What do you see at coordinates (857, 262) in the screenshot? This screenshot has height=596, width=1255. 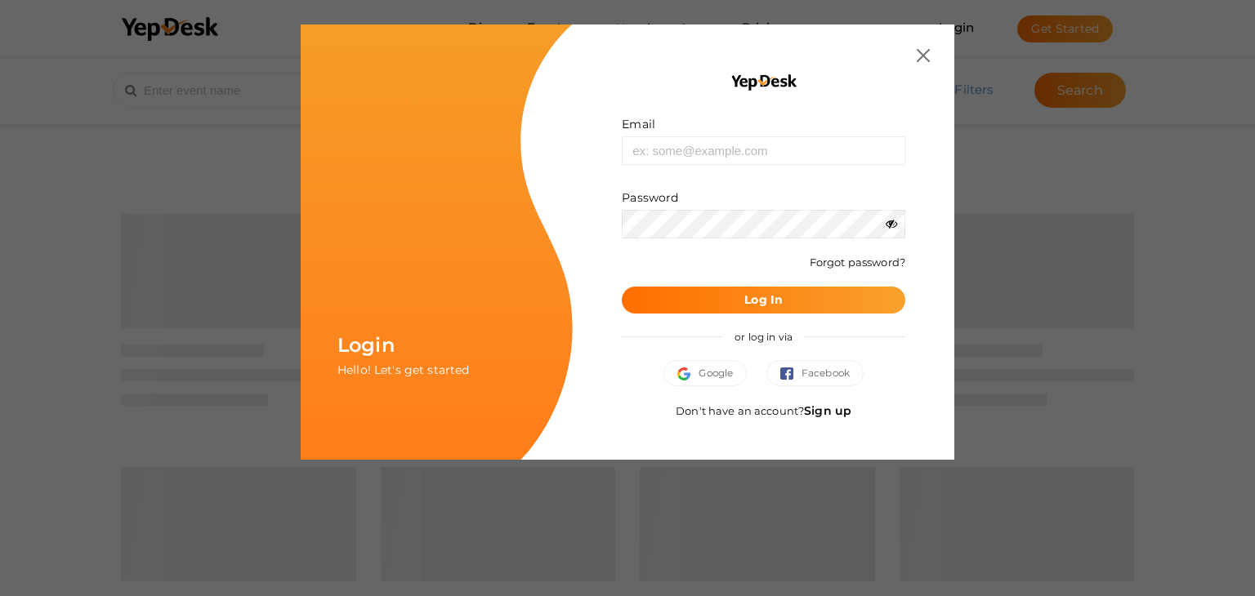 I see `a: Forgot password?` at bounding box center [857, 262].